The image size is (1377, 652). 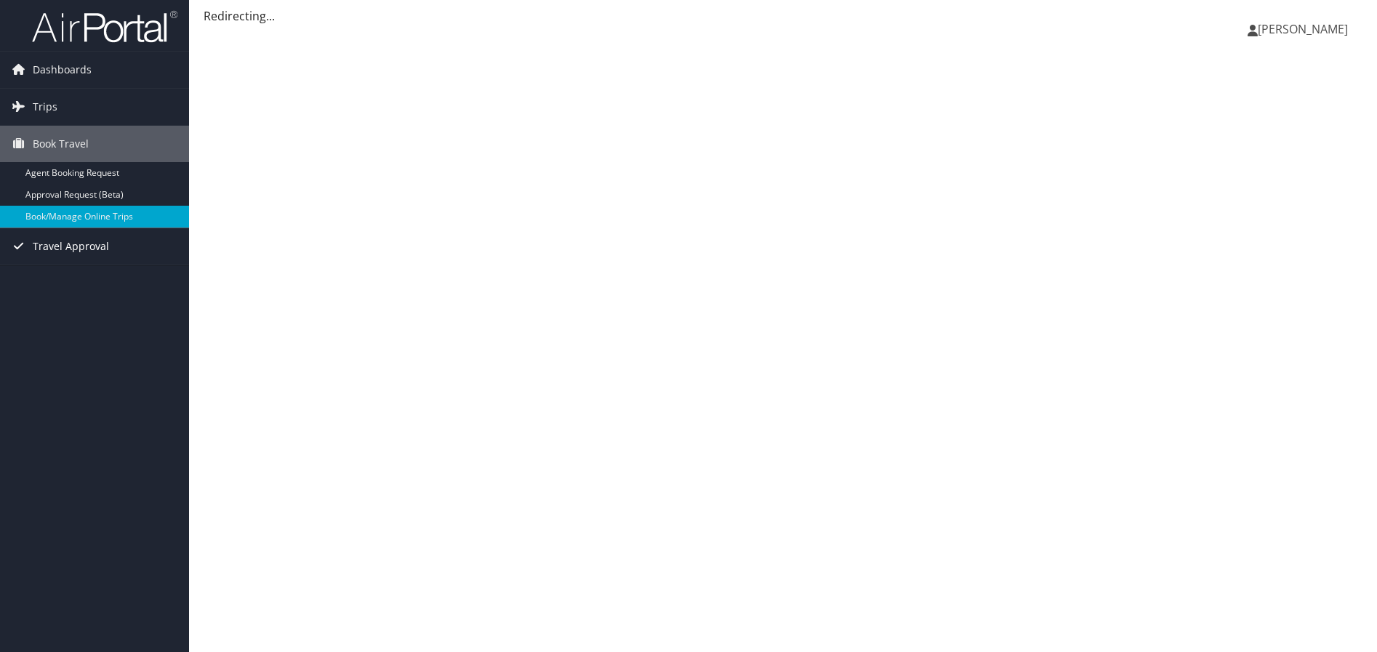 I want to click on span: Book Travel, so click(x=60, y=144).